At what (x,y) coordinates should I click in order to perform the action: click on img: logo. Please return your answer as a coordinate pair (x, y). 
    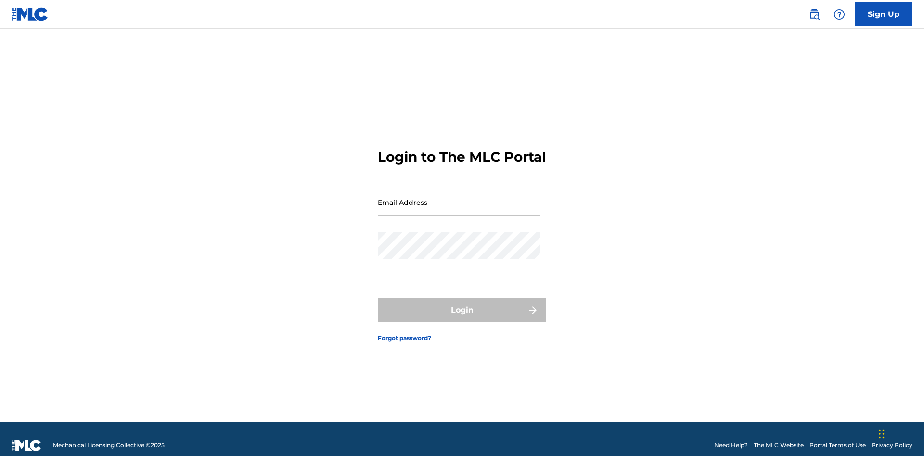
    Looking at the image, I should click on (26, 446).